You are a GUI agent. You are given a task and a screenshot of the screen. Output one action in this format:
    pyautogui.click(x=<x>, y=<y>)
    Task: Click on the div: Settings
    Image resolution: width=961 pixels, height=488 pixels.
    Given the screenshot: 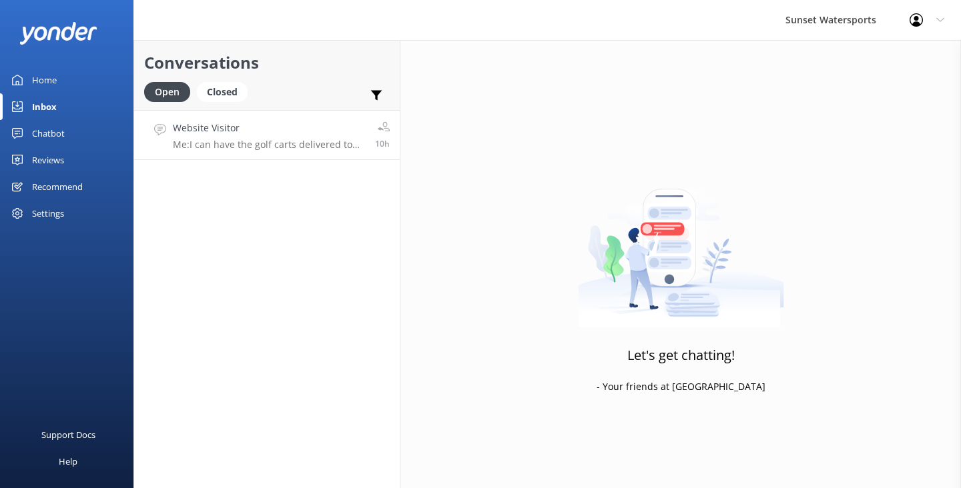 What is the action you would take?
    pyautogui.click(x=48, y=213)
    